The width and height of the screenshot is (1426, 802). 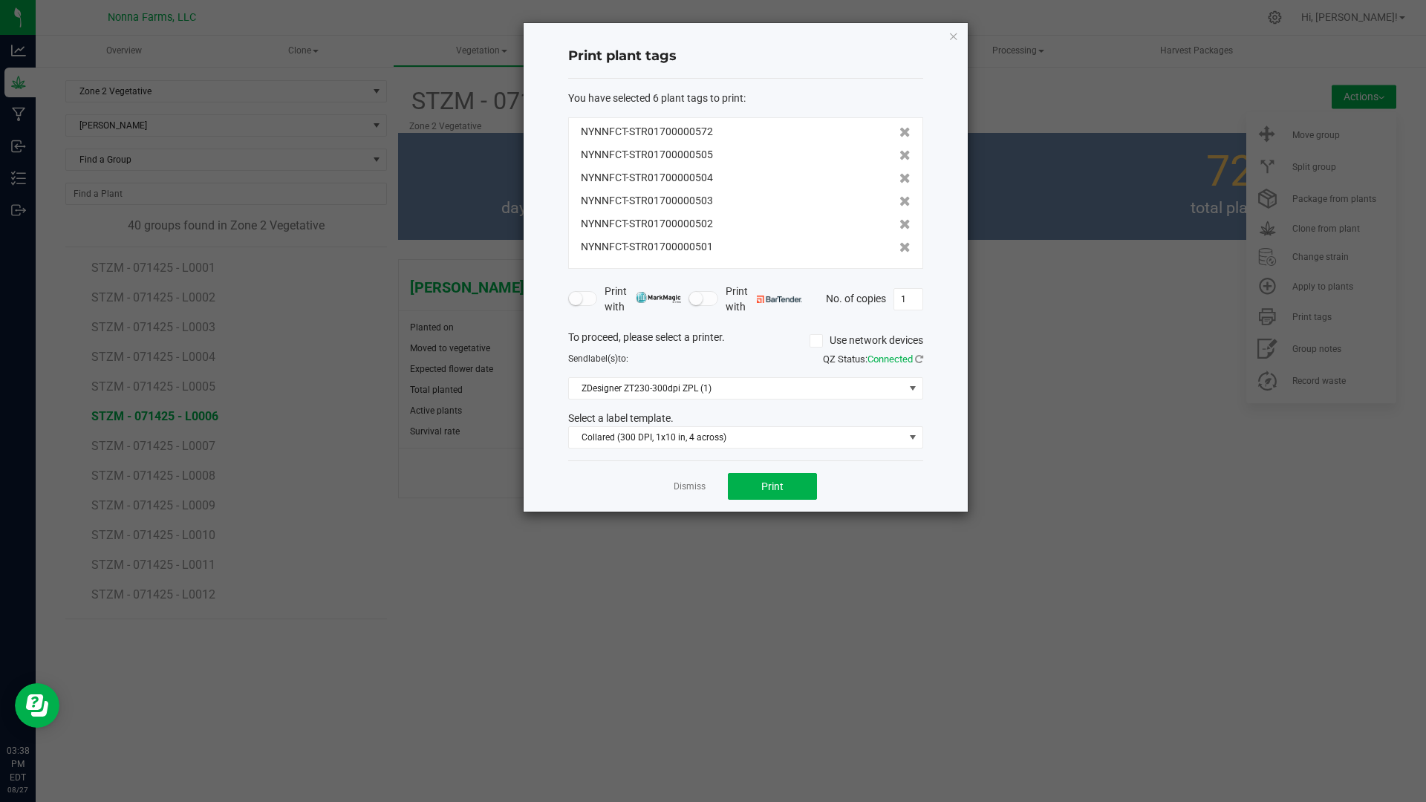 What do you see at coordinates (647, 201) in the screenshot?
I see `span: NYNNFCT-STR01700000503` at bounding box center [647, 201].